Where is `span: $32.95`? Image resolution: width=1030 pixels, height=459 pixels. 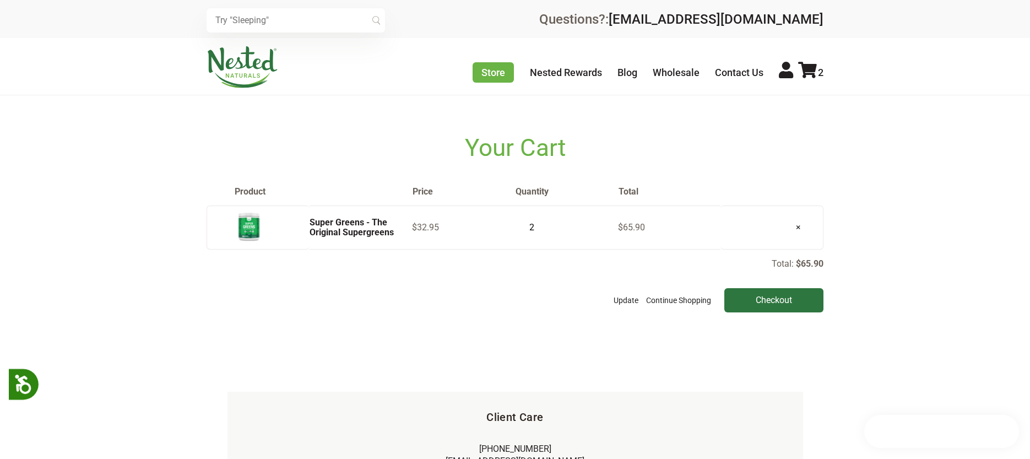
span: $32.95 is located at coordinates (425, 227).